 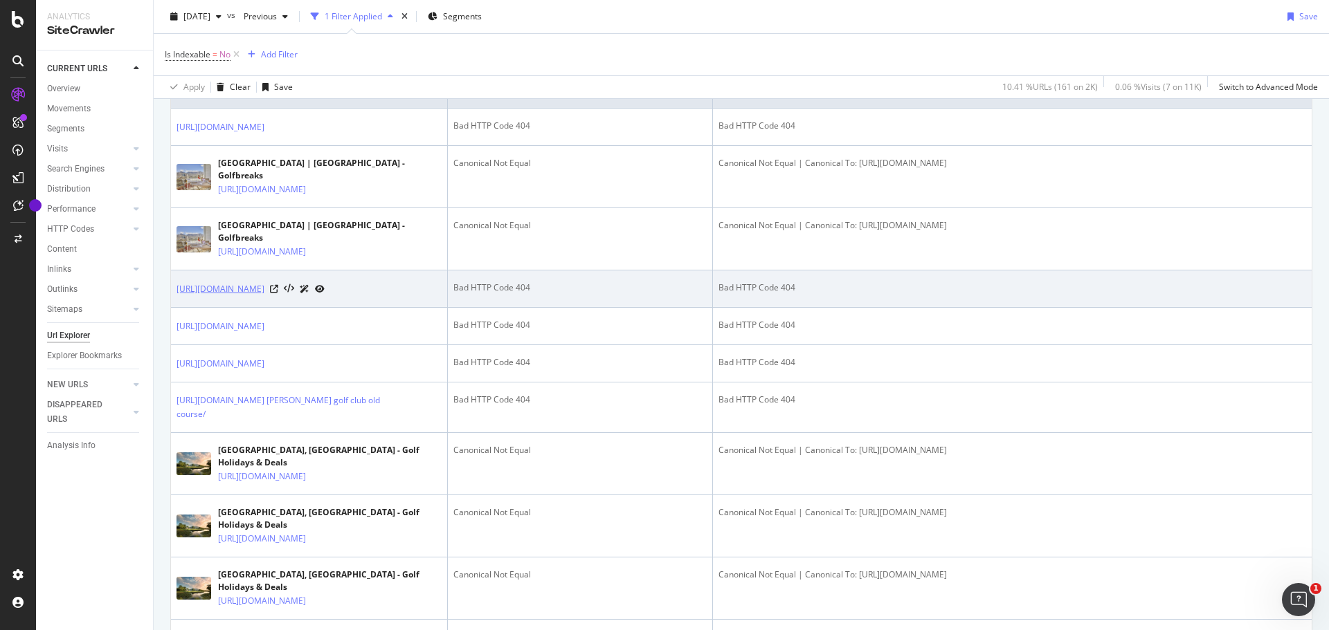 I want to click on a: Sitemaps, so click(x=88, y=309).